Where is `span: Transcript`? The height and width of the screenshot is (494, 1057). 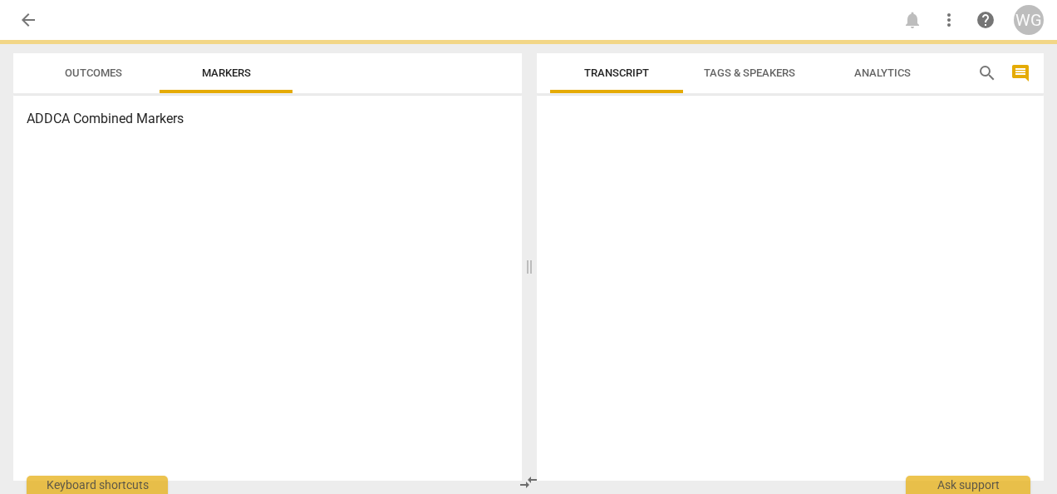
span: Transcript is located at coordinates (617, 72).